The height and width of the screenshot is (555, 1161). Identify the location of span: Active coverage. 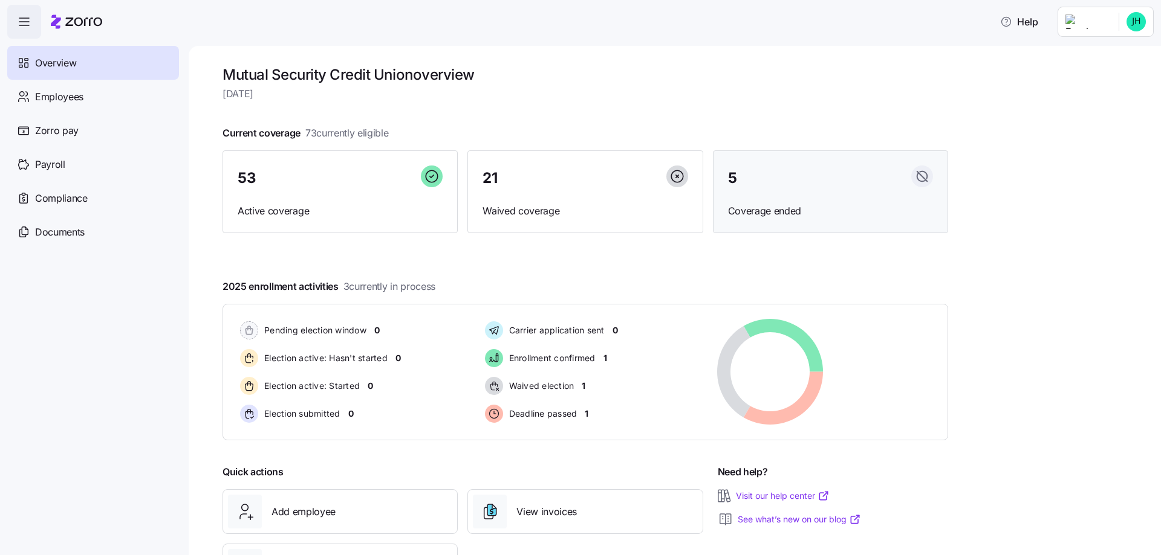
(340, 211).